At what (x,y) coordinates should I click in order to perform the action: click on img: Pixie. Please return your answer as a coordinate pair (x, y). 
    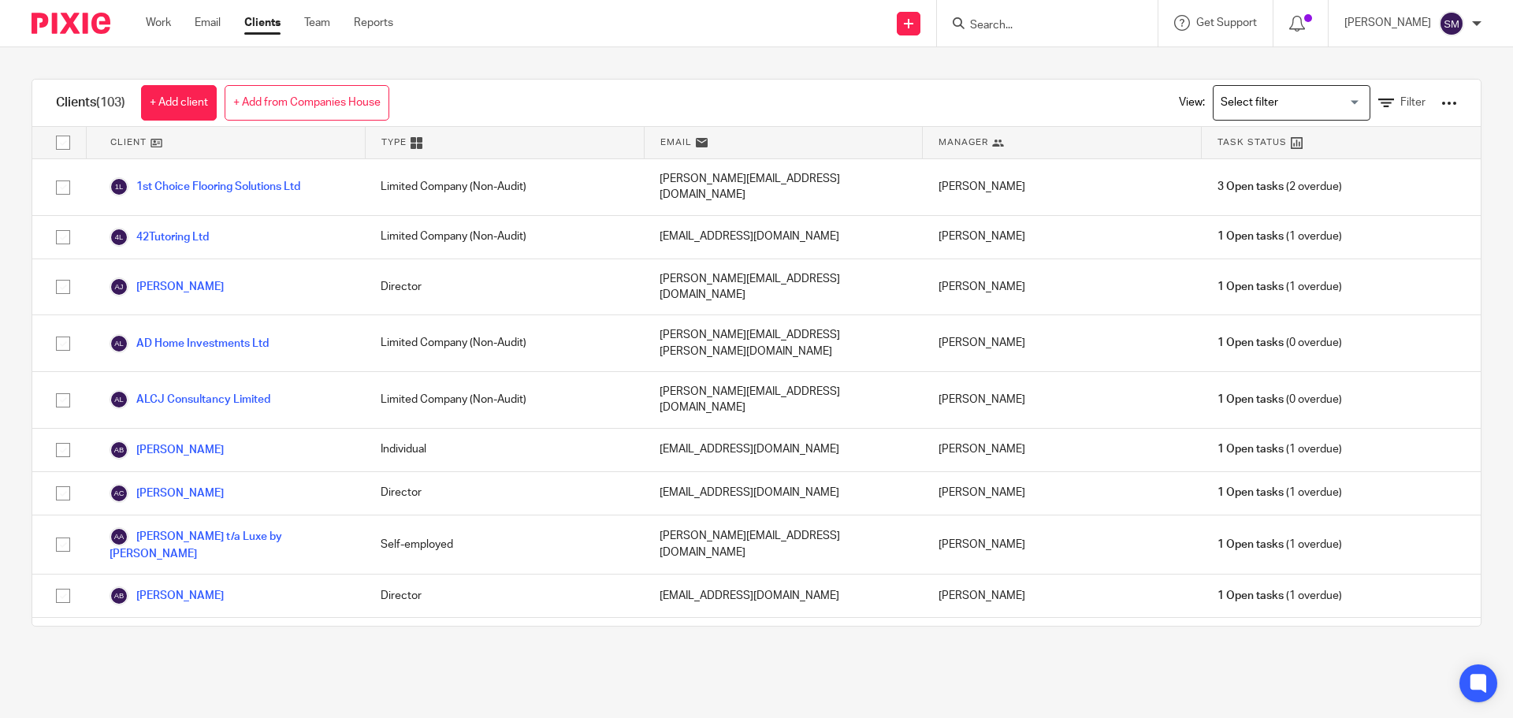
    Looking at the image, I should click on (71, 23).